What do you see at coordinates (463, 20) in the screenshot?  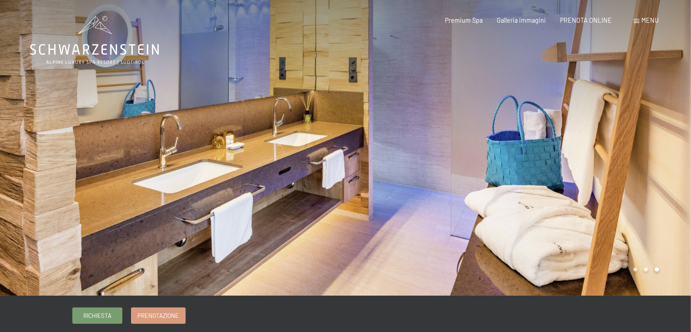 I see `a: Premium Spa` at bounding box center [463, 20].